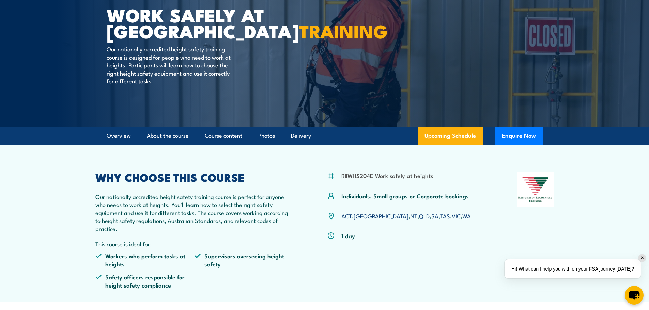  I want to click on a: NT, so click(414, 216).